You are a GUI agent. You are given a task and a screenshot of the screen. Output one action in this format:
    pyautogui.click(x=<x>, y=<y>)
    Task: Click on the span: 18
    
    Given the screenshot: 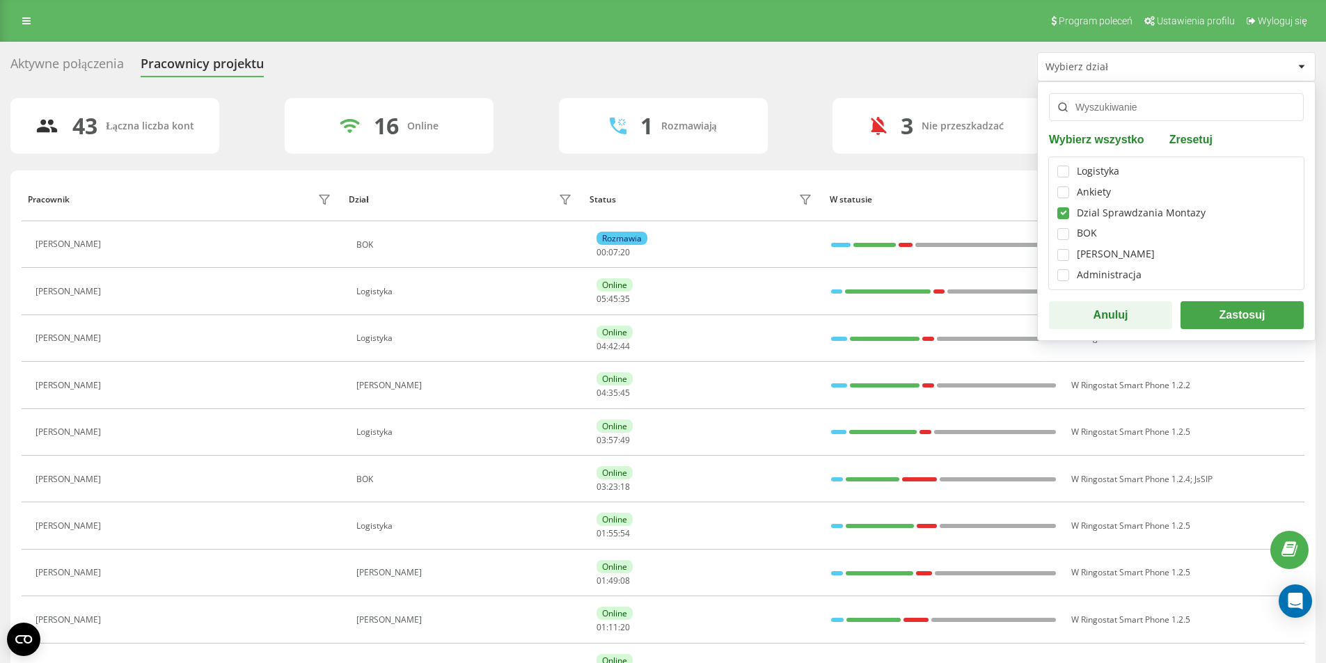 What is the action you would take?
    pyautogui.click(x=625, y=486)
    